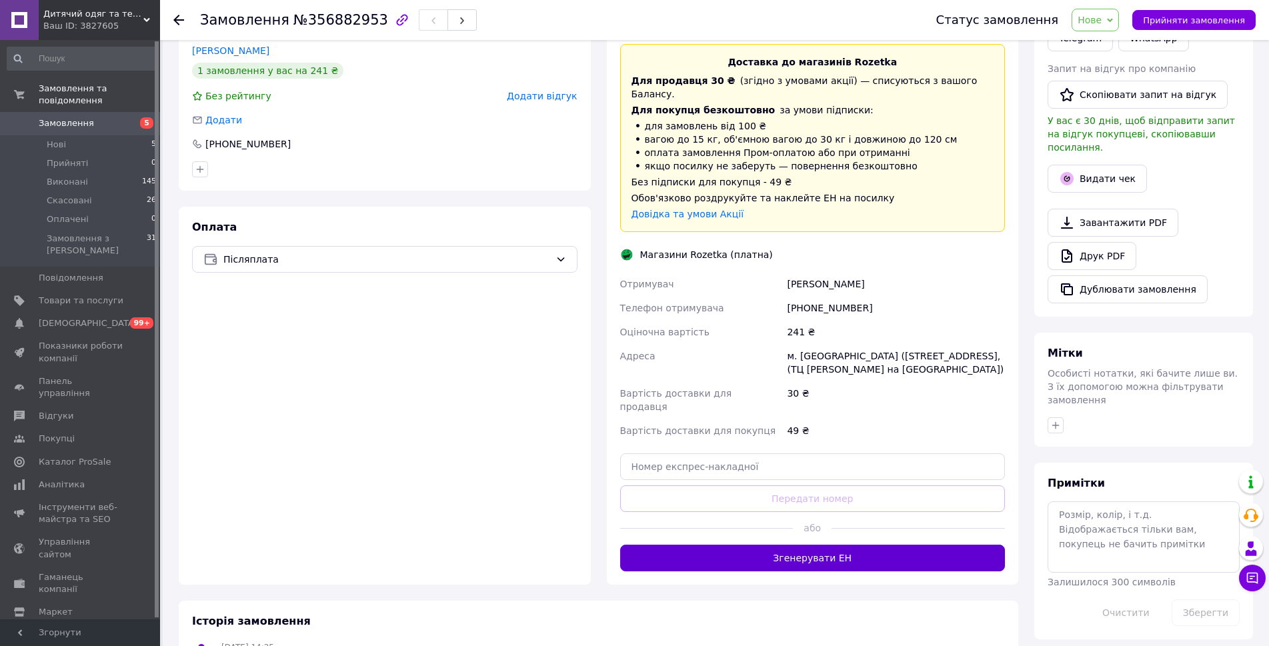 The width and height of the screenshot is (1269, 646). What do you see at coordinates (81, 583) in the screenshot?
I see `span: Гаманець компанії` at bounding box center [81, 583].